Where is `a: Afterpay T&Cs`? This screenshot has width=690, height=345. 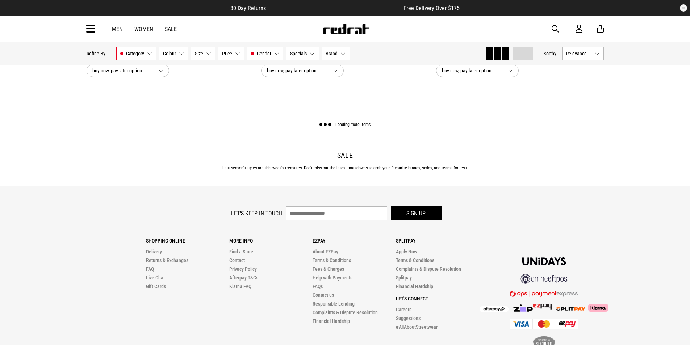 a: Afterpay T&Cs is located at coordinates (244, 278).